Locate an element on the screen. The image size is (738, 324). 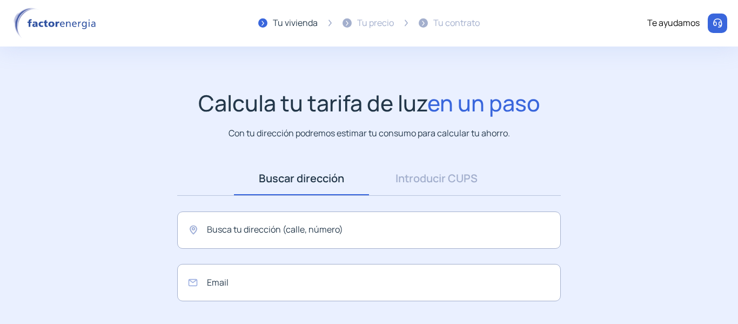
div: Tu contrato is located at coordinates (456, 23).